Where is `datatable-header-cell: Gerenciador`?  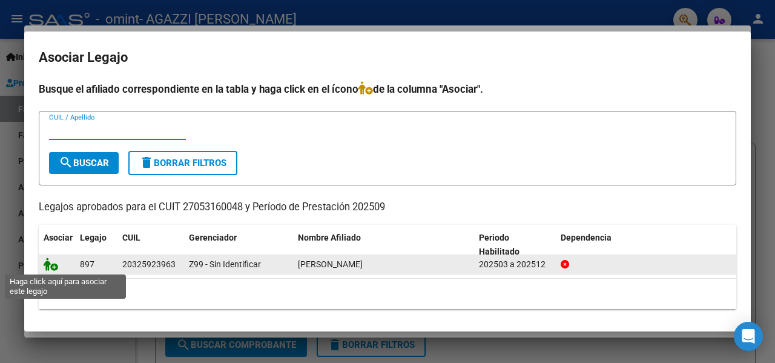
datatable-header-cell: Gerenciador is located at coordinates (239, 245).